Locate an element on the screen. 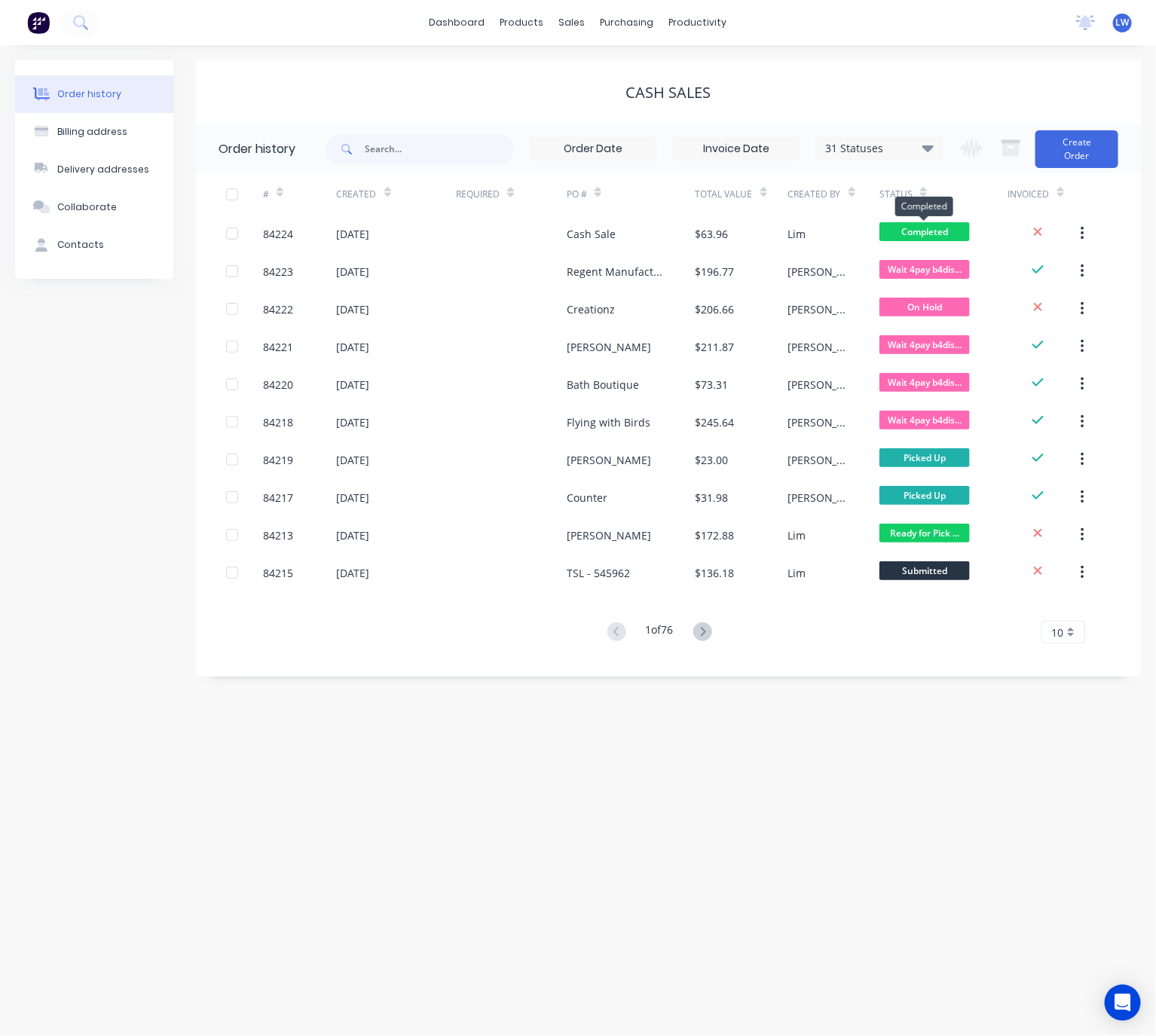 The width and height of the screenshot is (1156, 1036). span: Ready for Pick ... is located at coordinates (924, 533).